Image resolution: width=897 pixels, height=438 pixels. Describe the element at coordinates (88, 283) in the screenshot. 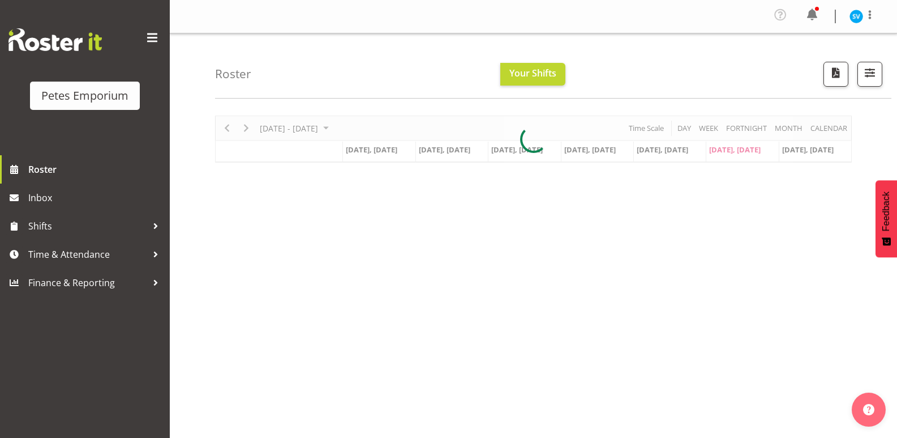

I see `span: Finance & Reporting` at that location.